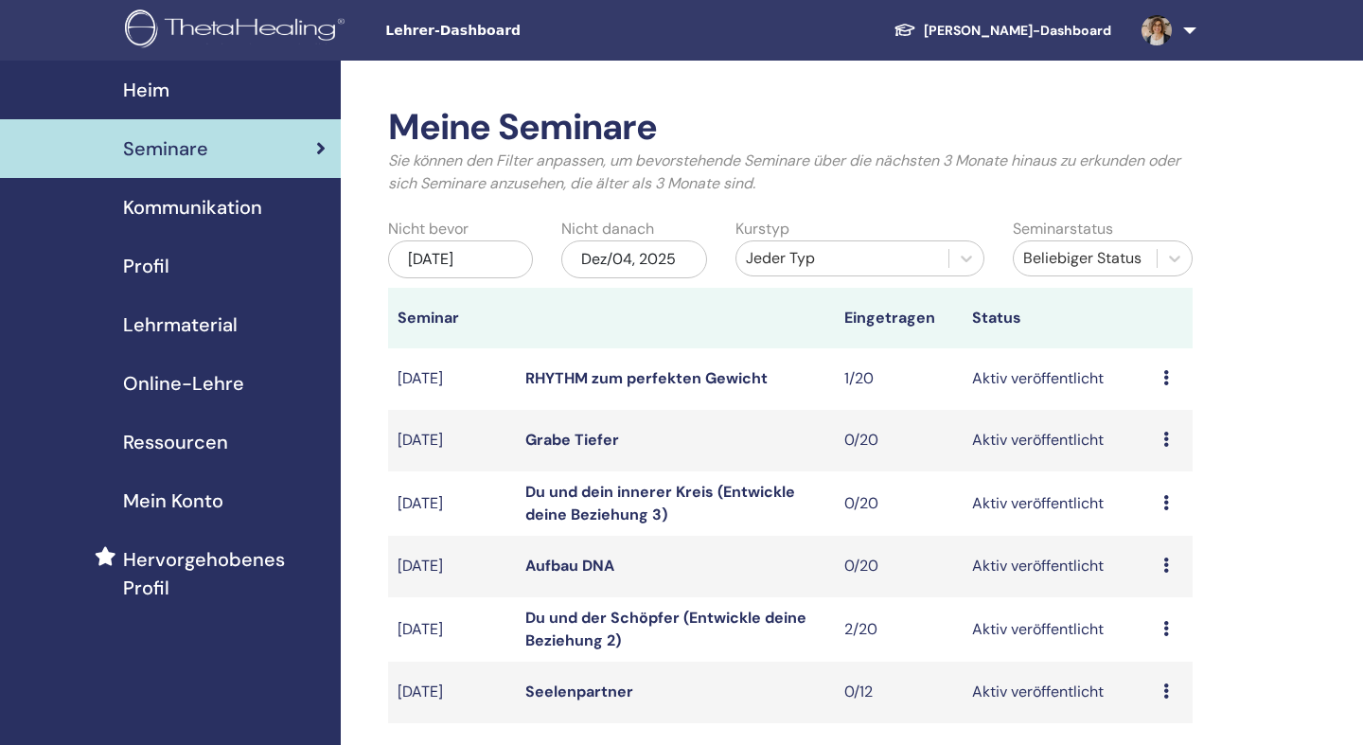 The width and height of the screenshot is (1363, 745). I want to click on span: Lehrmaterial, so click(180, 325).